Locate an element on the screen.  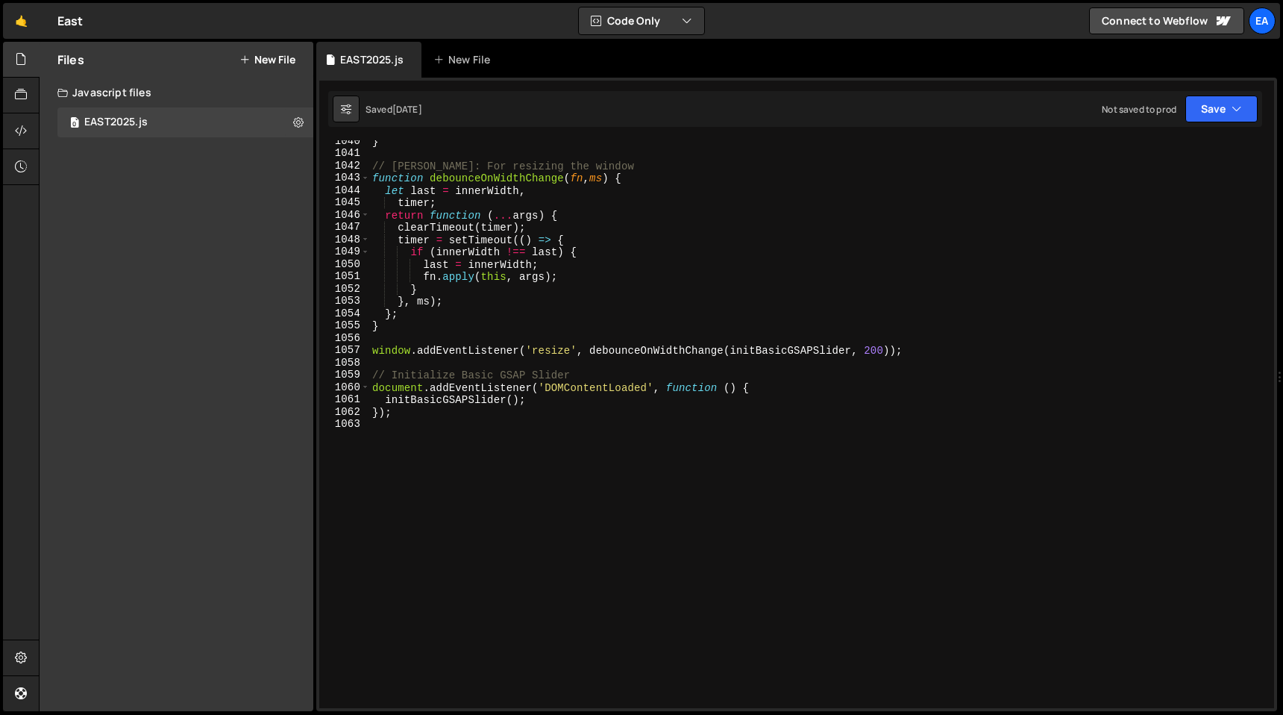
div: 1060 is located at coordinates (345, 387).